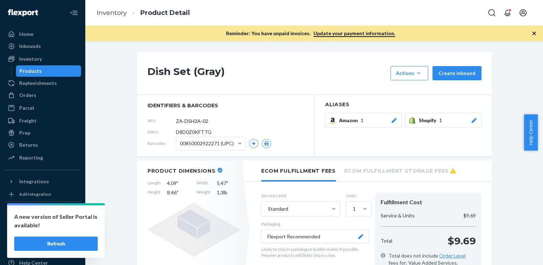  What do you see at coordinates (410, 73) in the screenshot?
I see `button: Actions` at bounding box center [410, 73].